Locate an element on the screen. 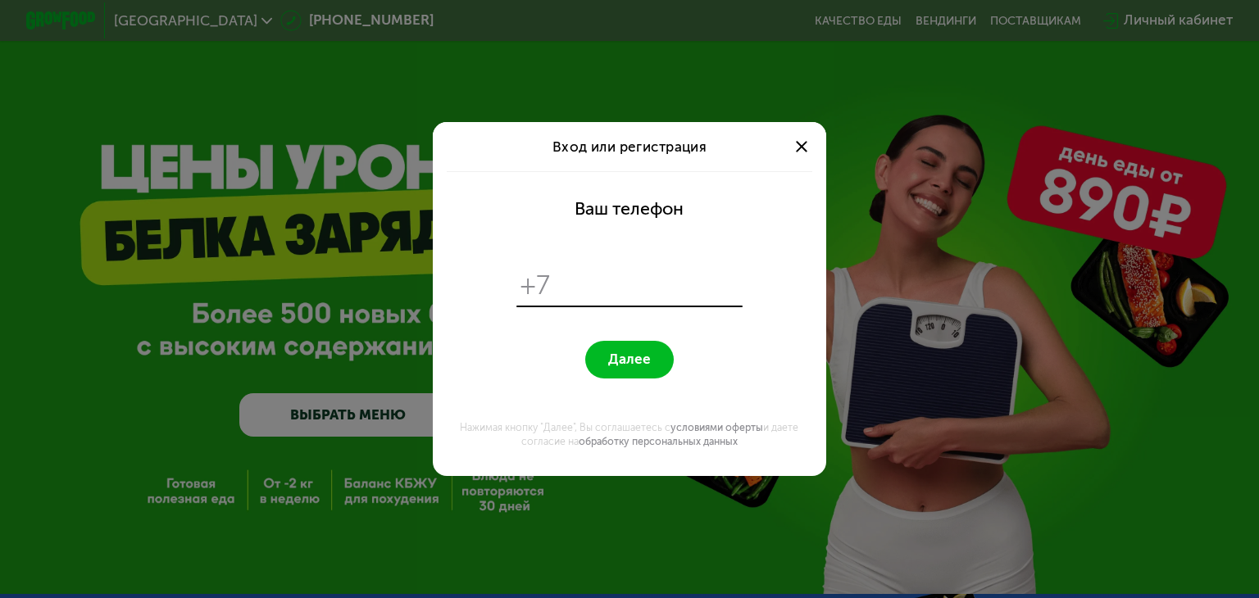 The image size is (1259, 598). span: Далее is located at coordinates (630, 359).